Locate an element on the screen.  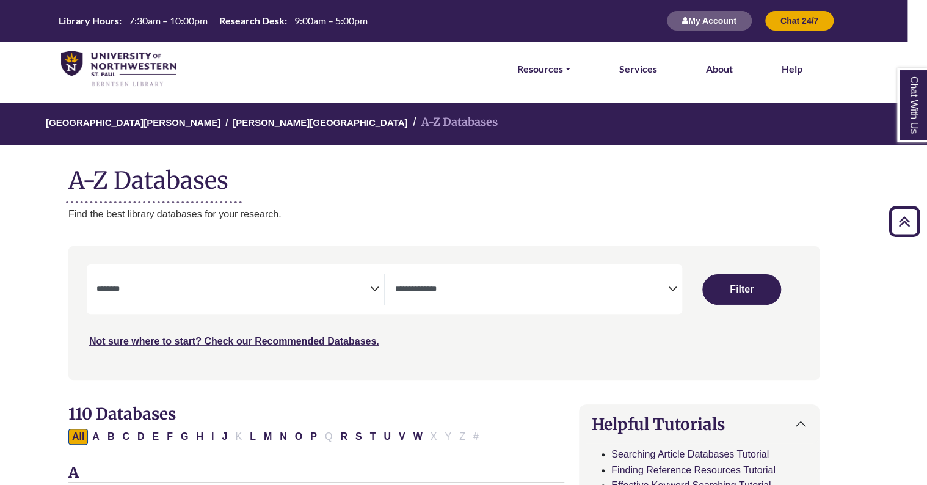
table: Hours Today is located at coordinates (213, 20).